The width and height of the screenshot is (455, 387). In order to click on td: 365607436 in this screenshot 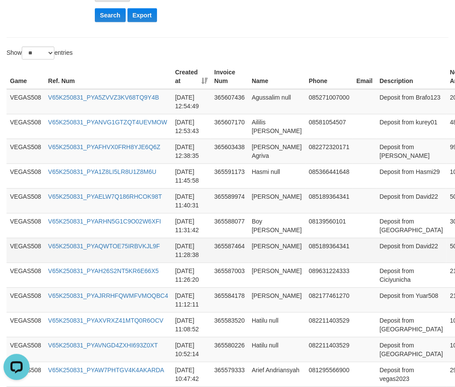, I will do `click(230, 102)`.